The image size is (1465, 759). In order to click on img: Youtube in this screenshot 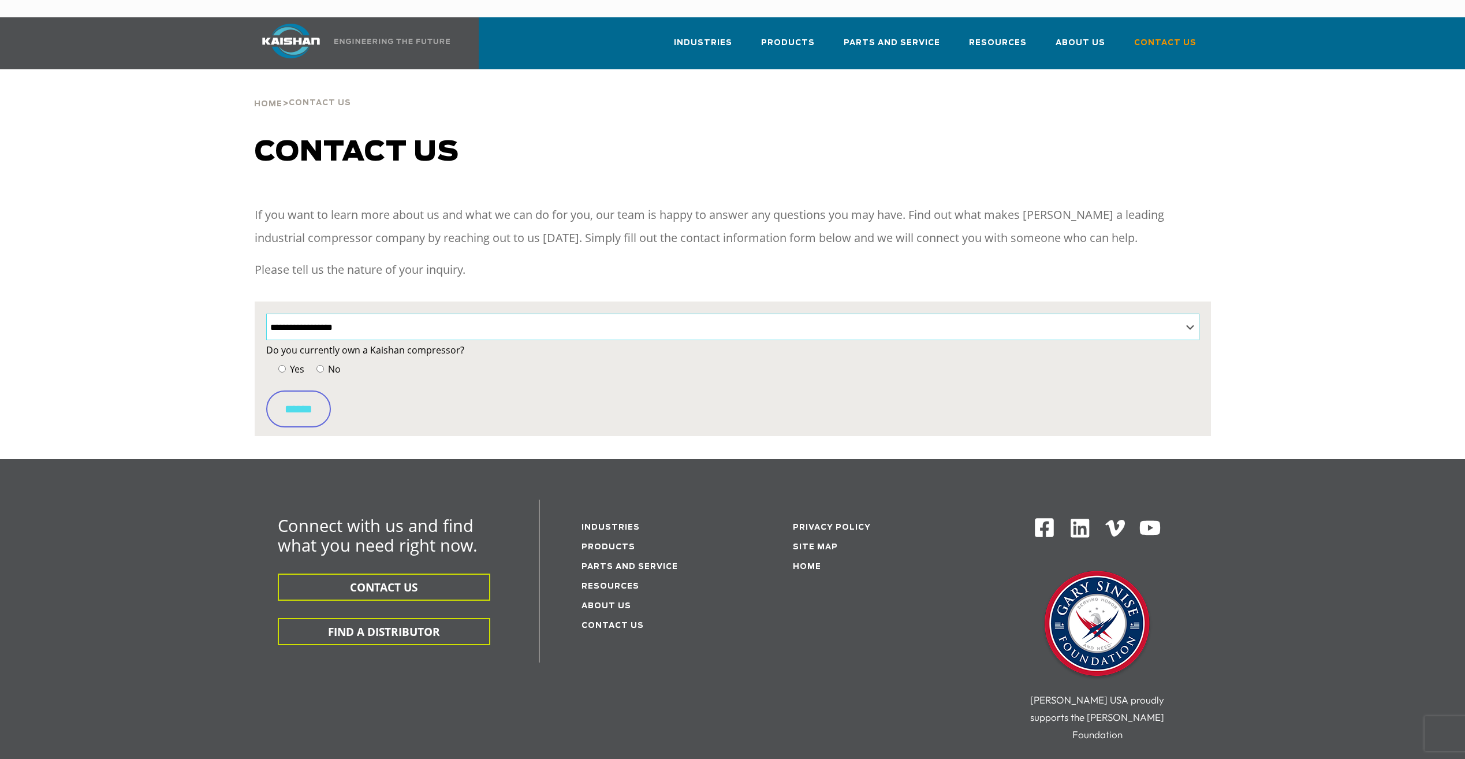, I will do `click(1150, 528)`.